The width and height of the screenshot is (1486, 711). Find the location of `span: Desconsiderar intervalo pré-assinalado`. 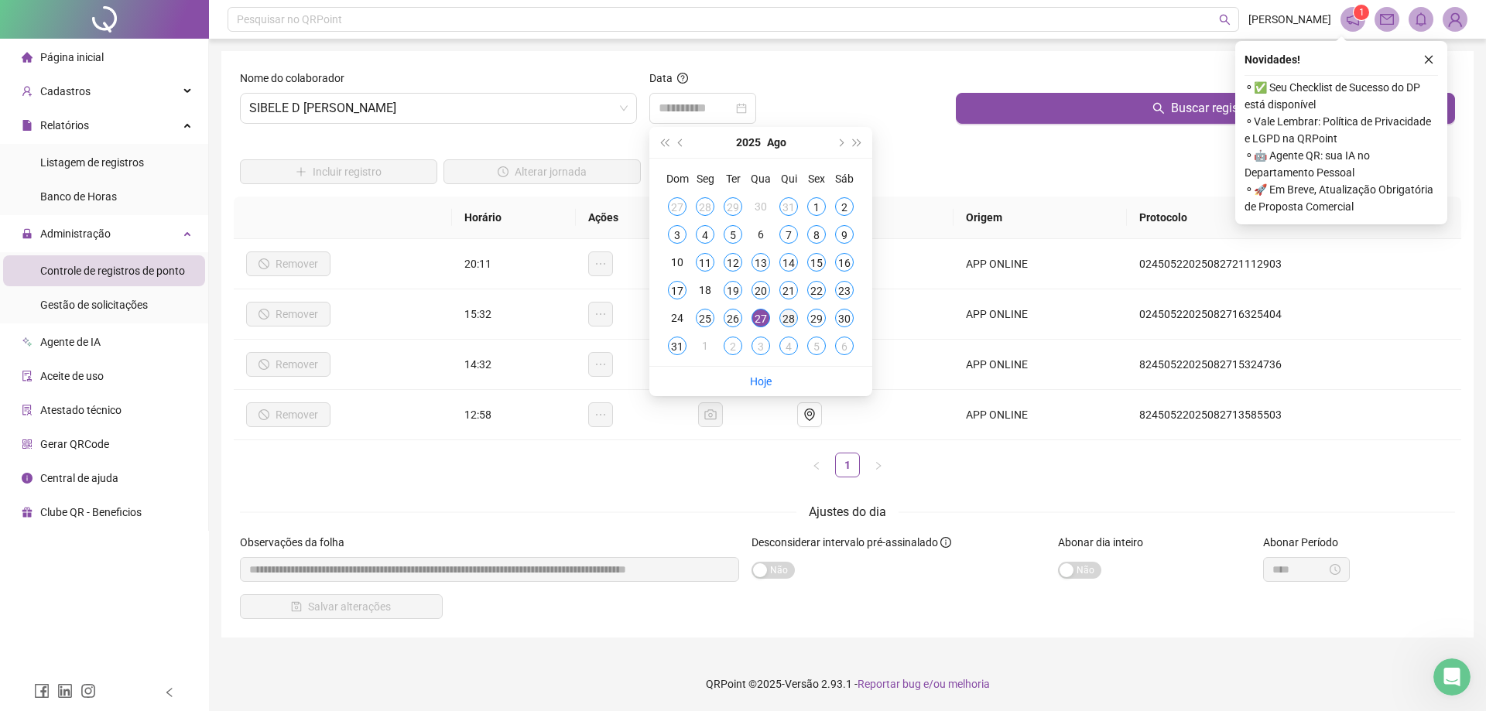

span: Desconsiderar intervalo pré-assinalado is located at coordinates (844, 542).